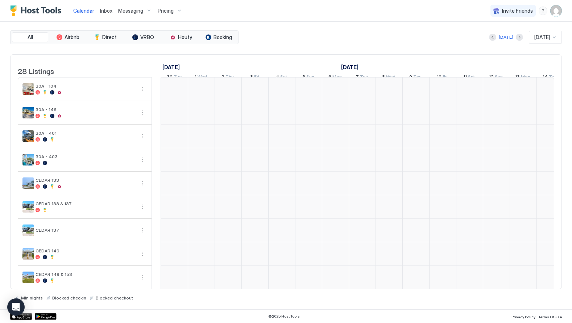 The image size is (572, 323). What do you see at coordinates (86, 180) in the screenshot?
I see `span: CEDAR 133` at bounding box center [86, 180].